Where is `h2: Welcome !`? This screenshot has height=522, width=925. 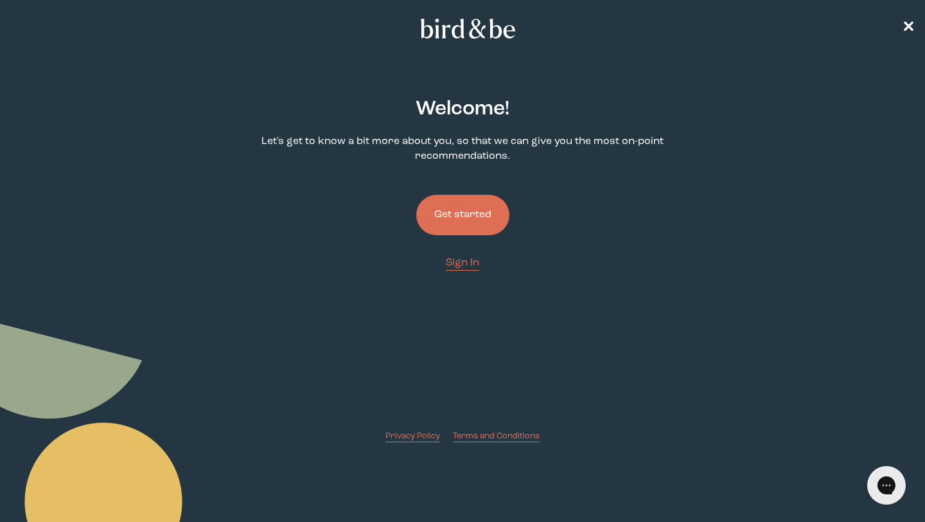
h2: Welcome ! is located at coordinates (463, 109).